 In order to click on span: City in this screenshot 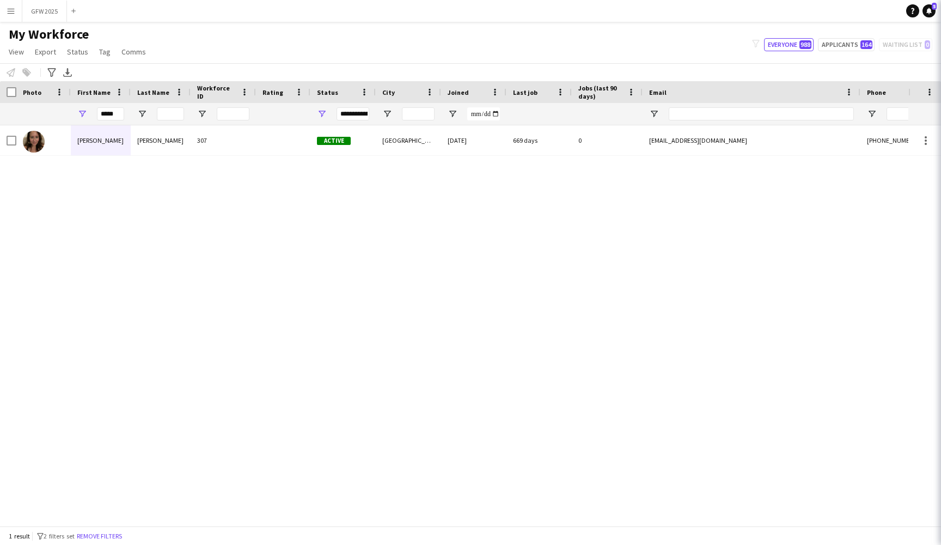, I will do `click(388, 92)`.